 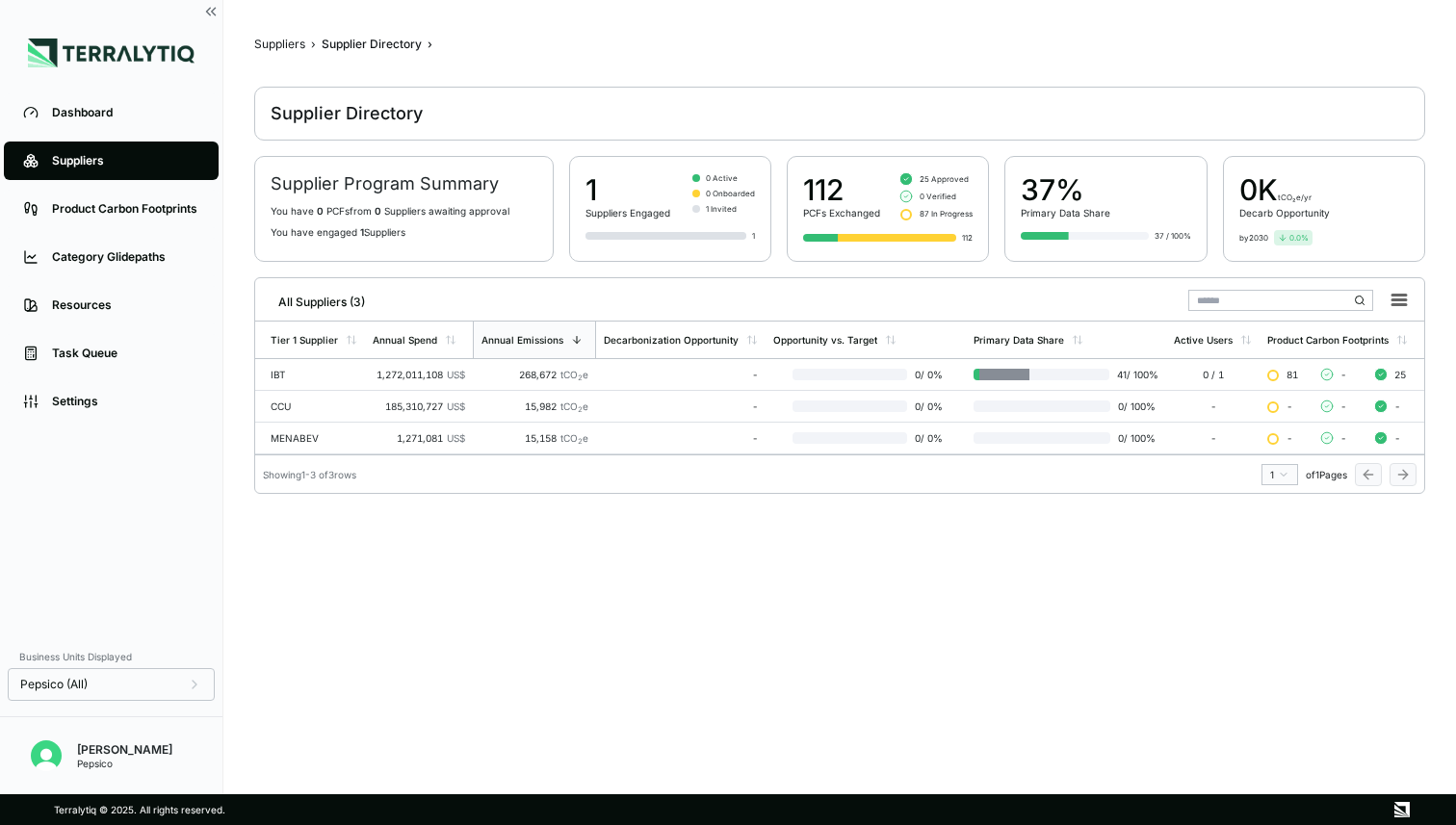 What do you see at coordinates (125, 257) in the screenshot?
I see `div: Category Glidepaths` at bounding box center [125, 257].